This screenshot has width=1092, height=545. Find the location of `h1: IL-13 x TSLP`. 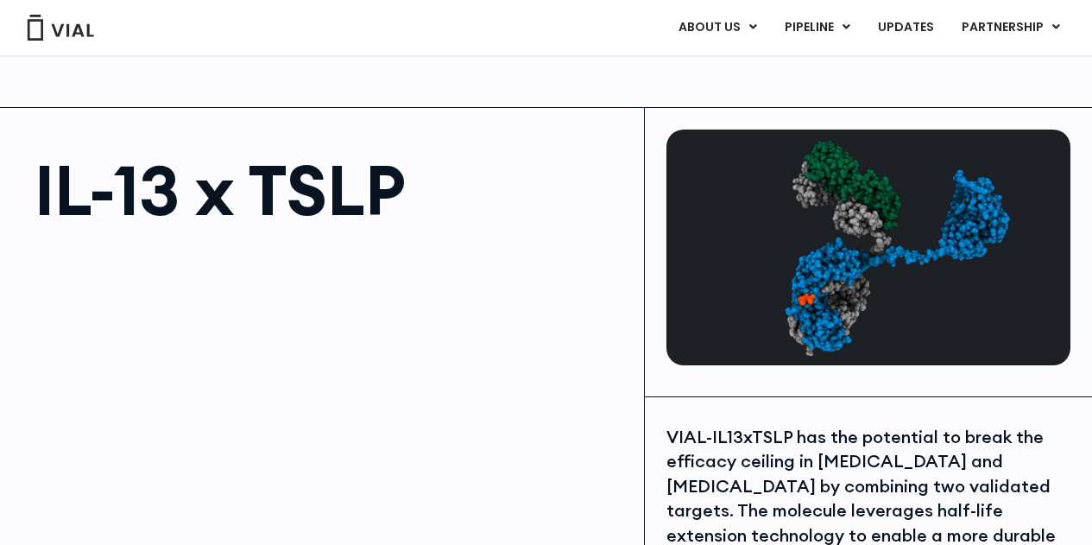

h1: IL-13 x TSLP is located at coordinates (331, 190).